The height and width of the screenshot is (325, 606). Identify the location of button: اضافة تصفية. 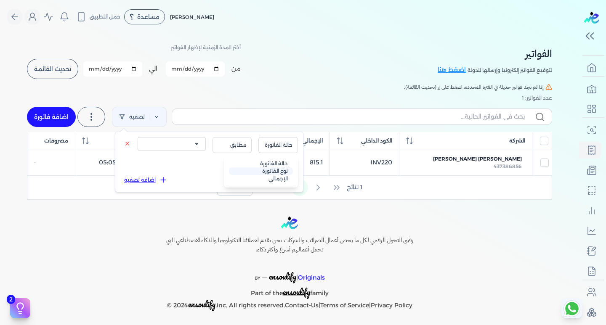
(146, 180).